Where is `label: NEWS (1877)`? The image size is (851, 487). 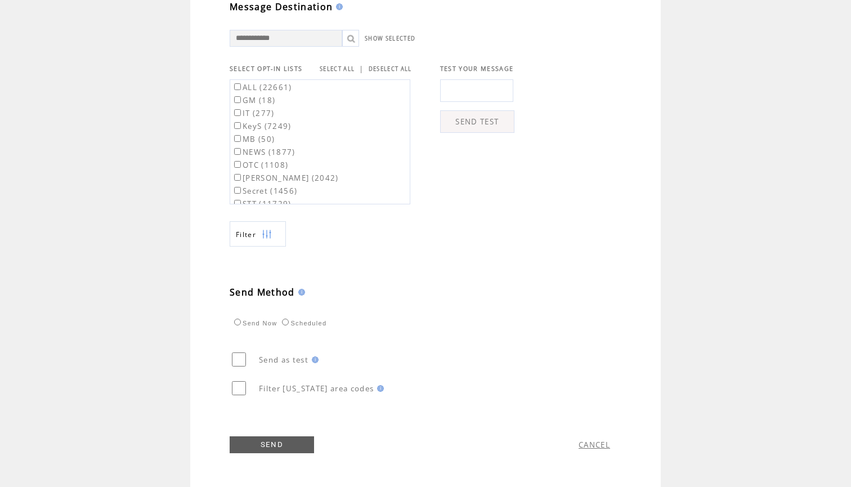
label: NEWS (1877) is located at coordinates (263, 152).